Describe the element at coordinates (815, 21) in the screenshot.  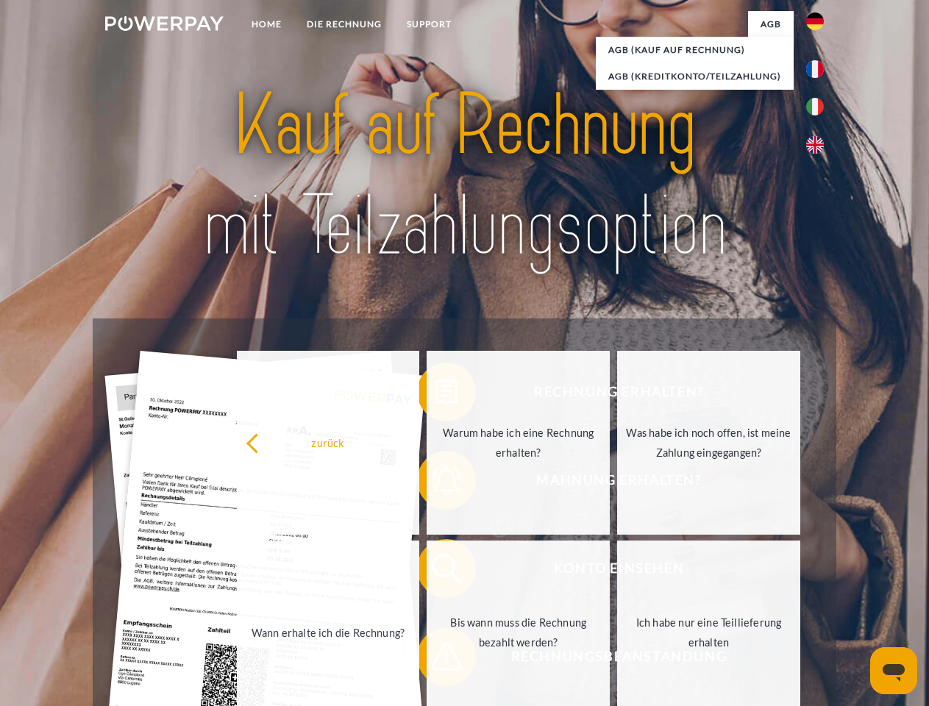
I see `img: de` at that location.